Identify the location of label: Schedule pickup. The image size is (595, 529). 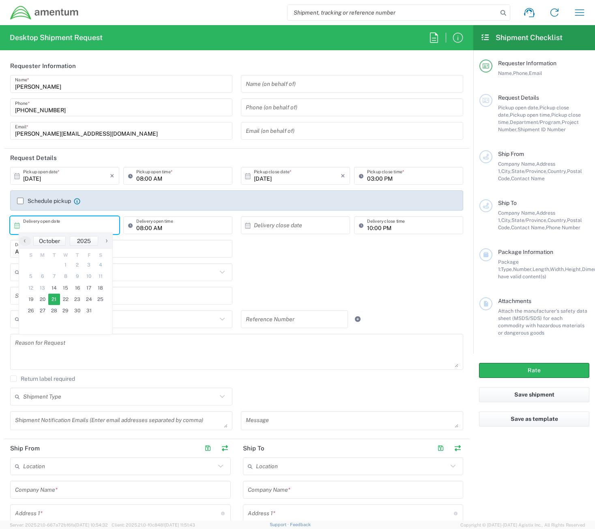
(44, 201).